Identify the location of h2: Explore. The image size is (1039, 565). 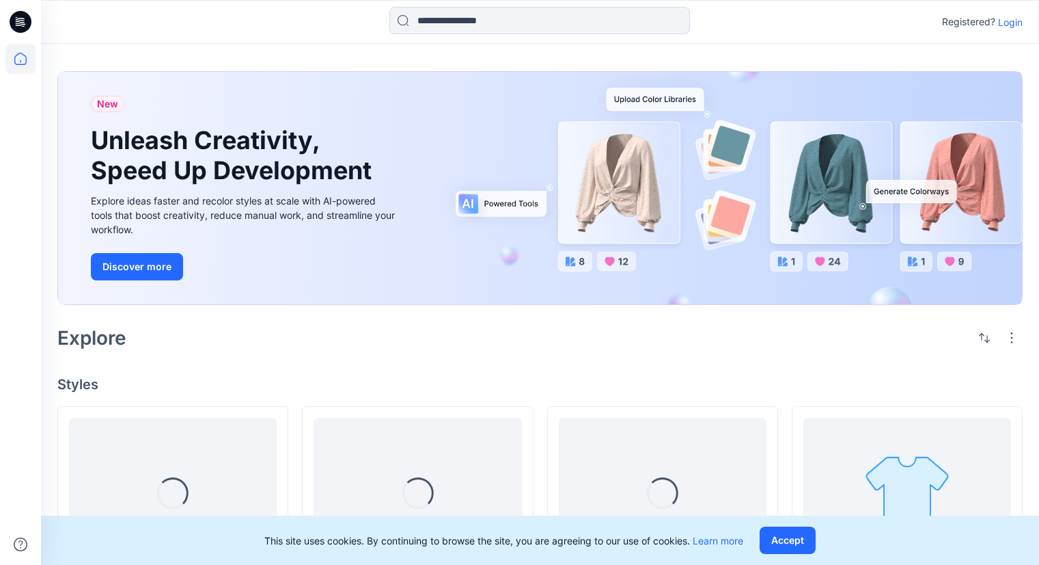
(92, 338).